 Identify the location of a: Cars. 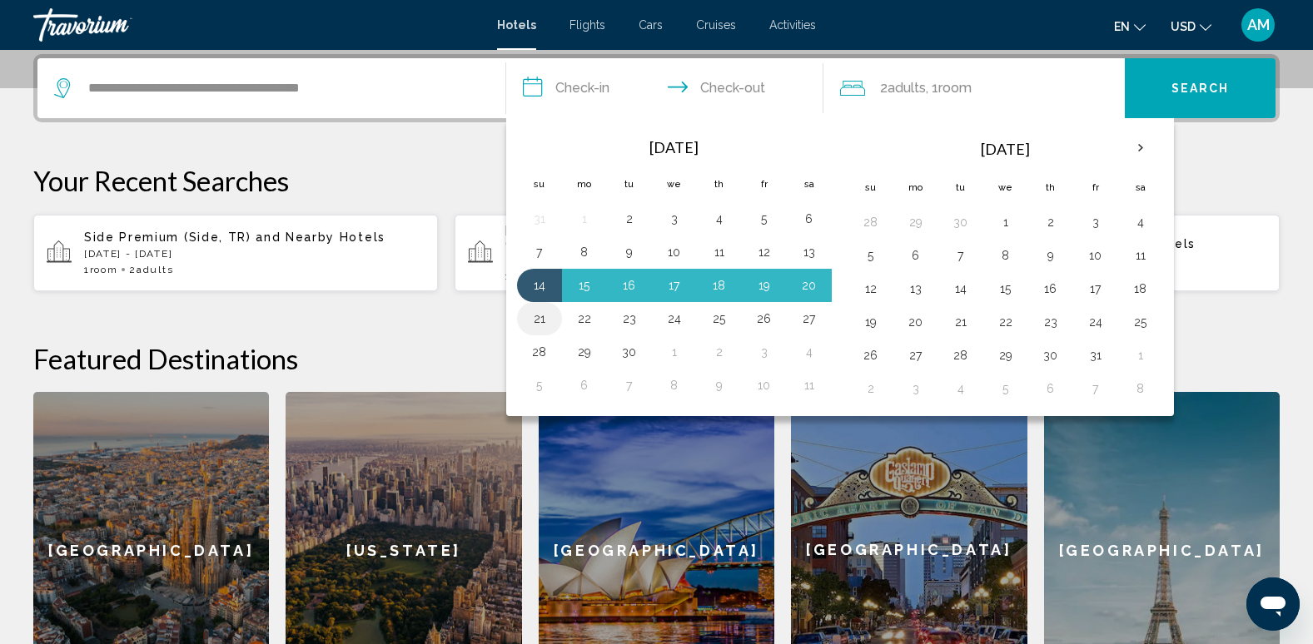
(650, 25).